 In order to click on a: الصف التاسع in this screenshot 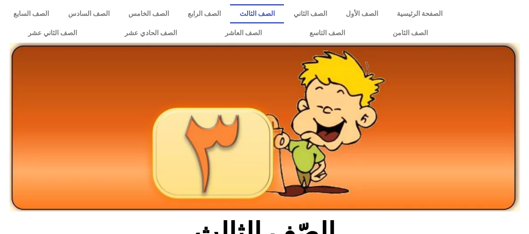, I will do `click(327, 33)`.